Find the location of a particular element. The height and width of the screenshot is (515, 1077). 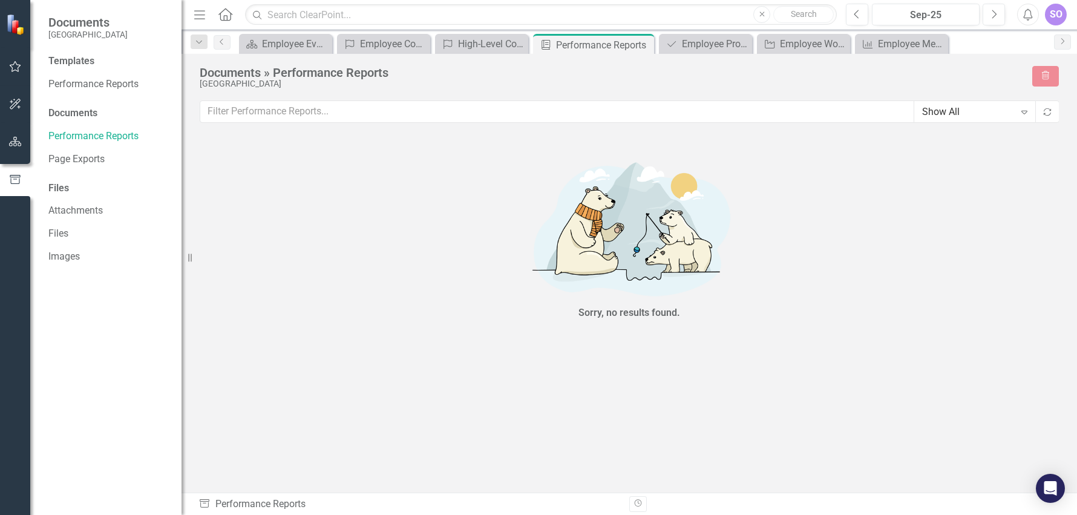

img: ClearPoint Strategy is located at coordinates (16, 24).